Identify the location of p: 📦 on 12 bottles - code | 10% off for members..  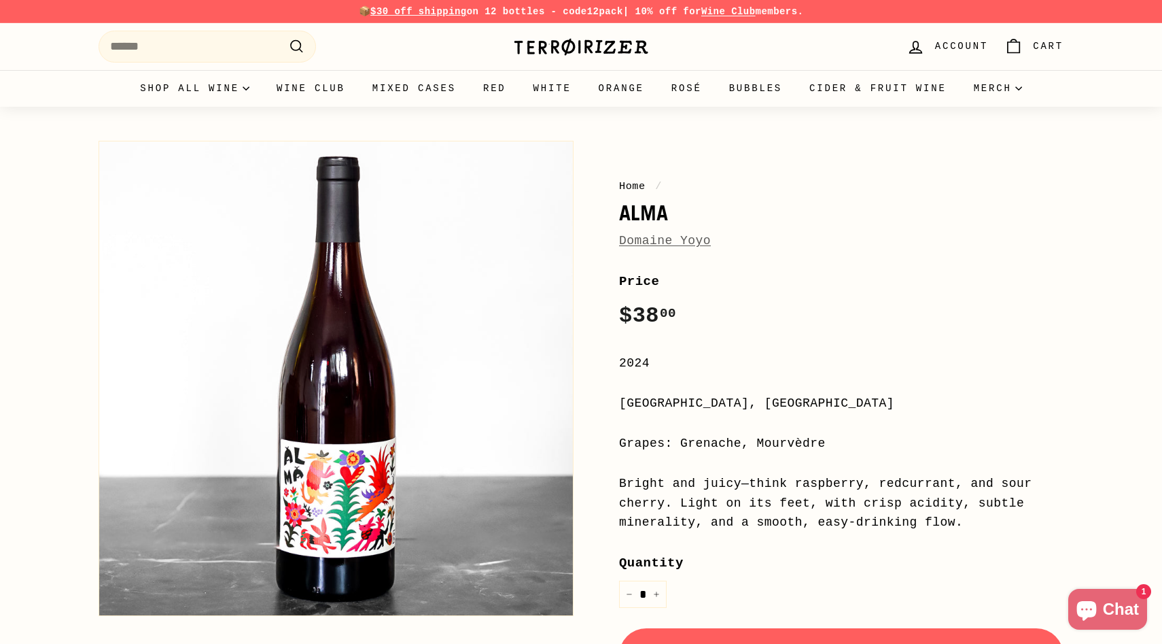
(581, 12).